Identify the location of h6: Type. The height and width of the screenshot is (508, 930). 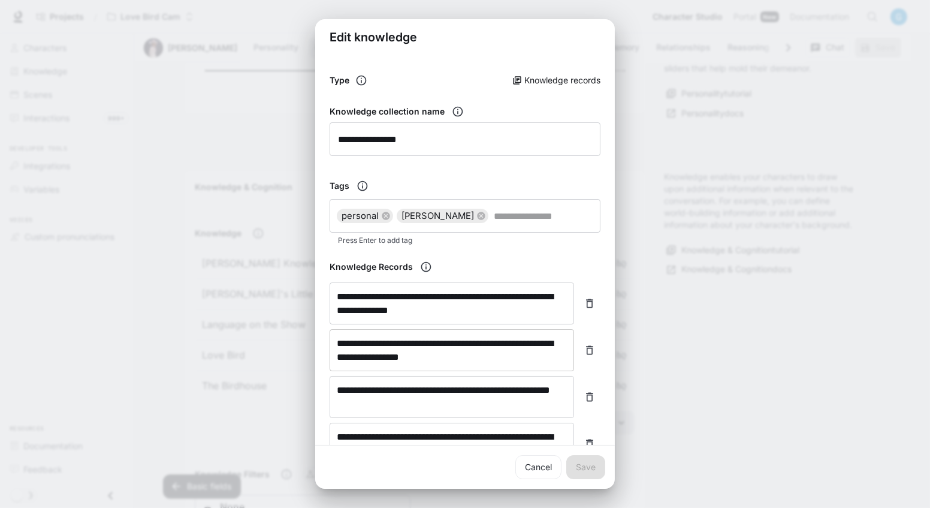
(339, 80).